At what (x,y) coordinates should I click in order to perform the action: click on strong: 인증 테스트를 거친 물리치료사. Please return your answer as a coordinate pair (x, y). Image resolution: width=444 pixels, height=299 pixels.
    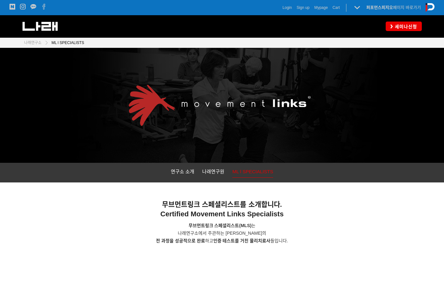
    Looking at the image, I should click on (242, 241).